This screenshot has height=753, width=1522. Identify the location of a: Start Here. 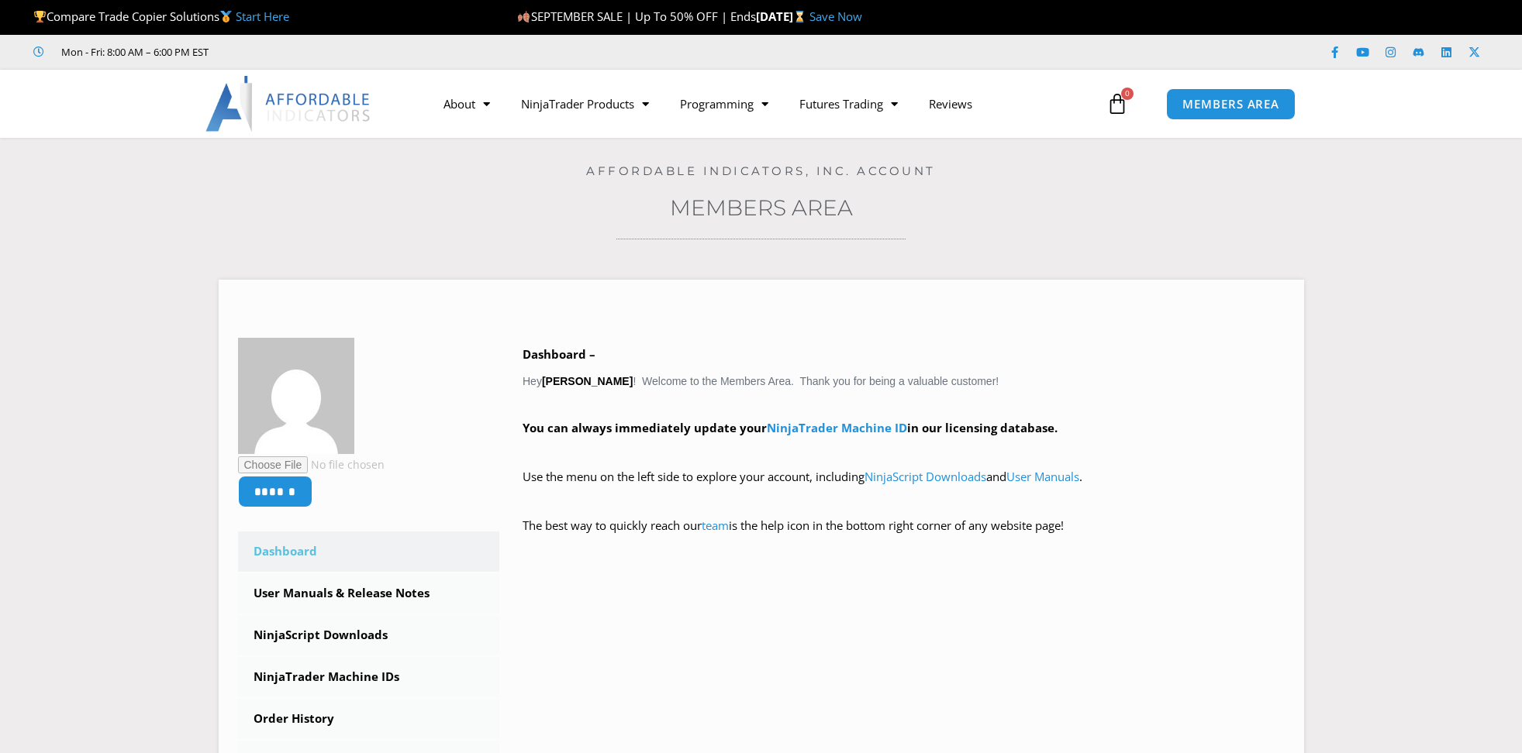
(262, 16).